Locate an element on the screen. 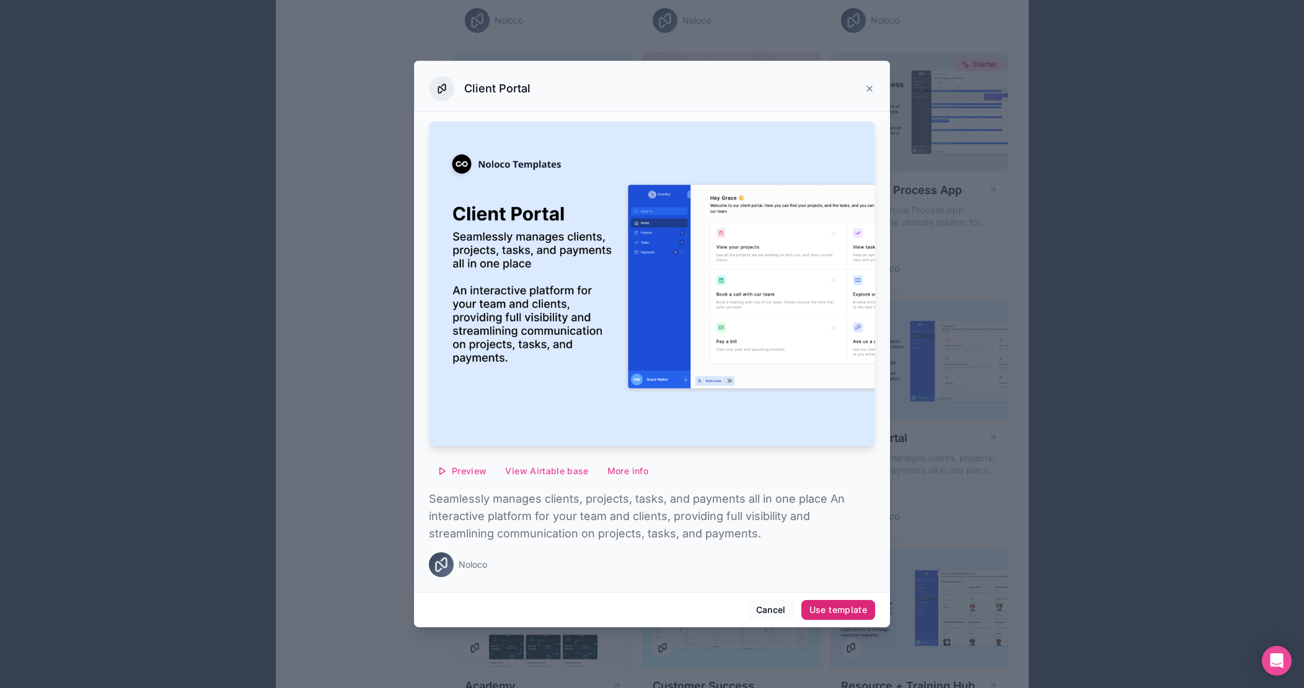 This screenshot has height=688, width=1304. span: Preview is located at coordinates (469, 471).